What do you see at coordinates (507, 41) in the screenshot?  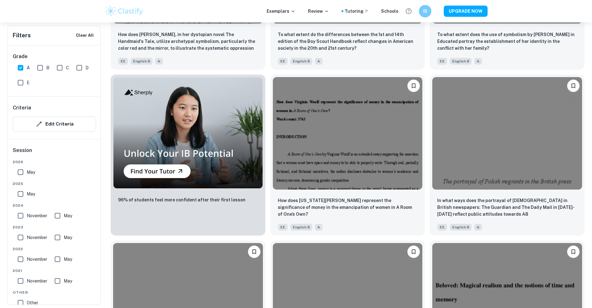 I see `p: To what extent does the use of symbolism by Tara Westover in Educated portray the establishment o...` at bounding box center [507, 41].